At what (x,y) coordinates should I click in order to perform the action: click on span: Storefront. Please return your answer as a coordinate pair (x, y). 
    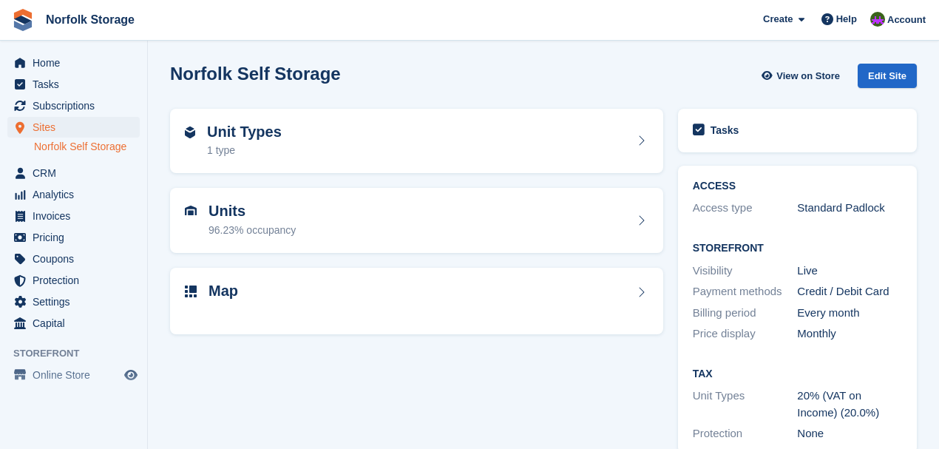
    Looking at the image, I should click on (80, 354).